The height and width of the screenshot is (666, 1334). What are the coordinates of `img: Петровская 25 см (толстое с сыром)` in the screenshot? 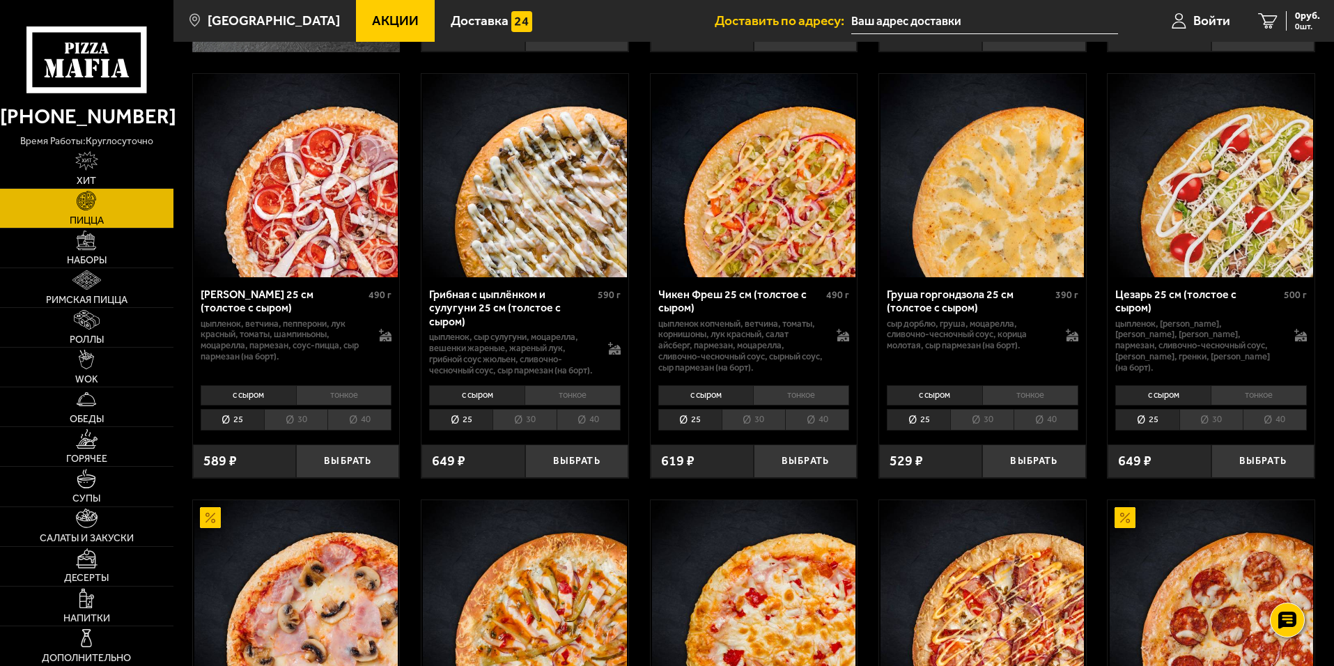 It's located at (296, 176).